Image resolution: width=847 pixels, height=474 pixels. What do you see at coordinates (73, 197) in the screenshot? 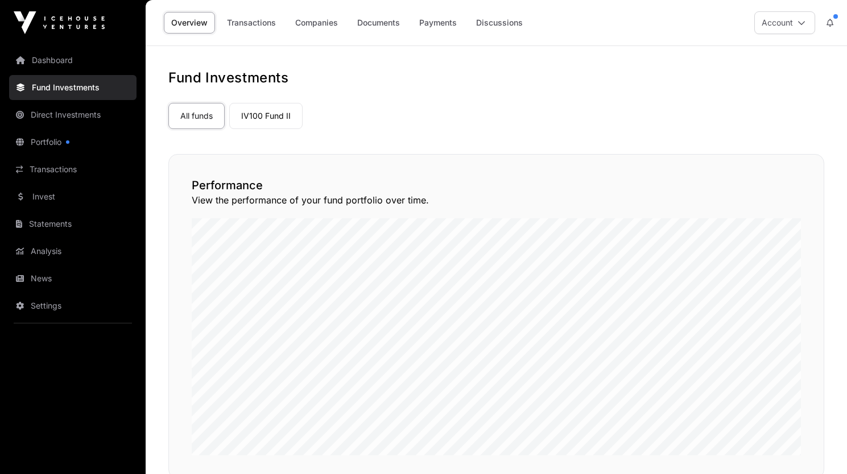
I see `a: Invest` at bounding box center [73, 197].